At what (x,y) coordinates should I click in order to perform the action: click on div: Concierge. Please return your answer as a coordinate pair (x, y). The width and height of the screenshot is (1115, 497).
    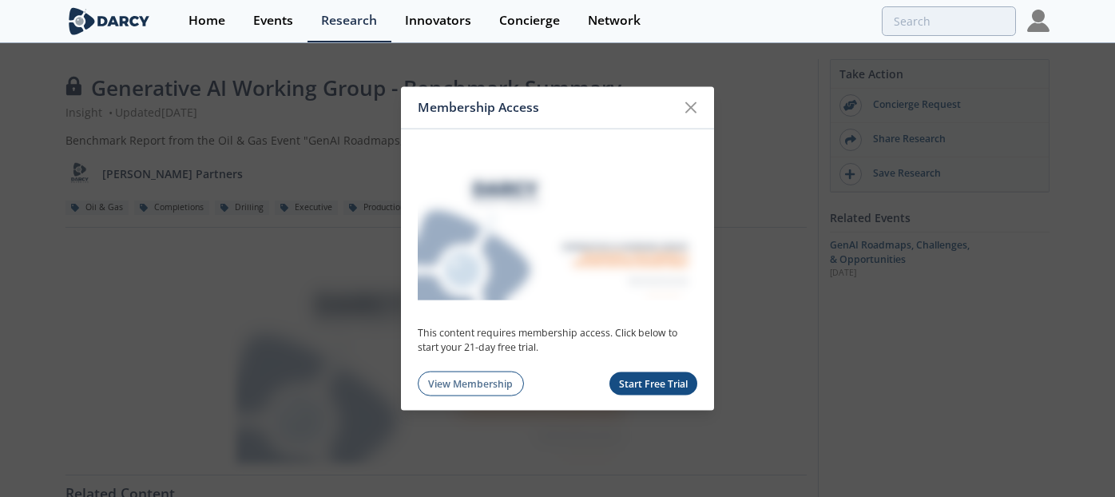
    Looking at the image, I should click on (530, 21).